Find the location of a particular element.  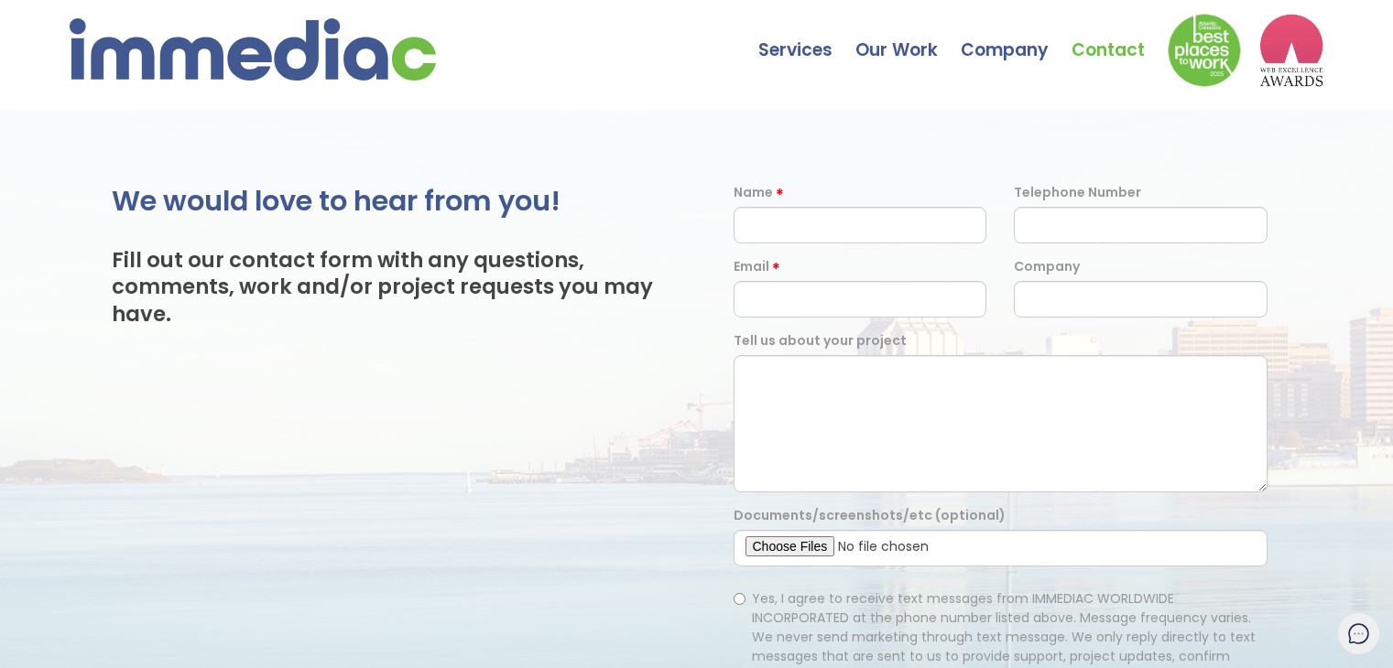

label: Tell us about your project is located at coordinates (819, 341).